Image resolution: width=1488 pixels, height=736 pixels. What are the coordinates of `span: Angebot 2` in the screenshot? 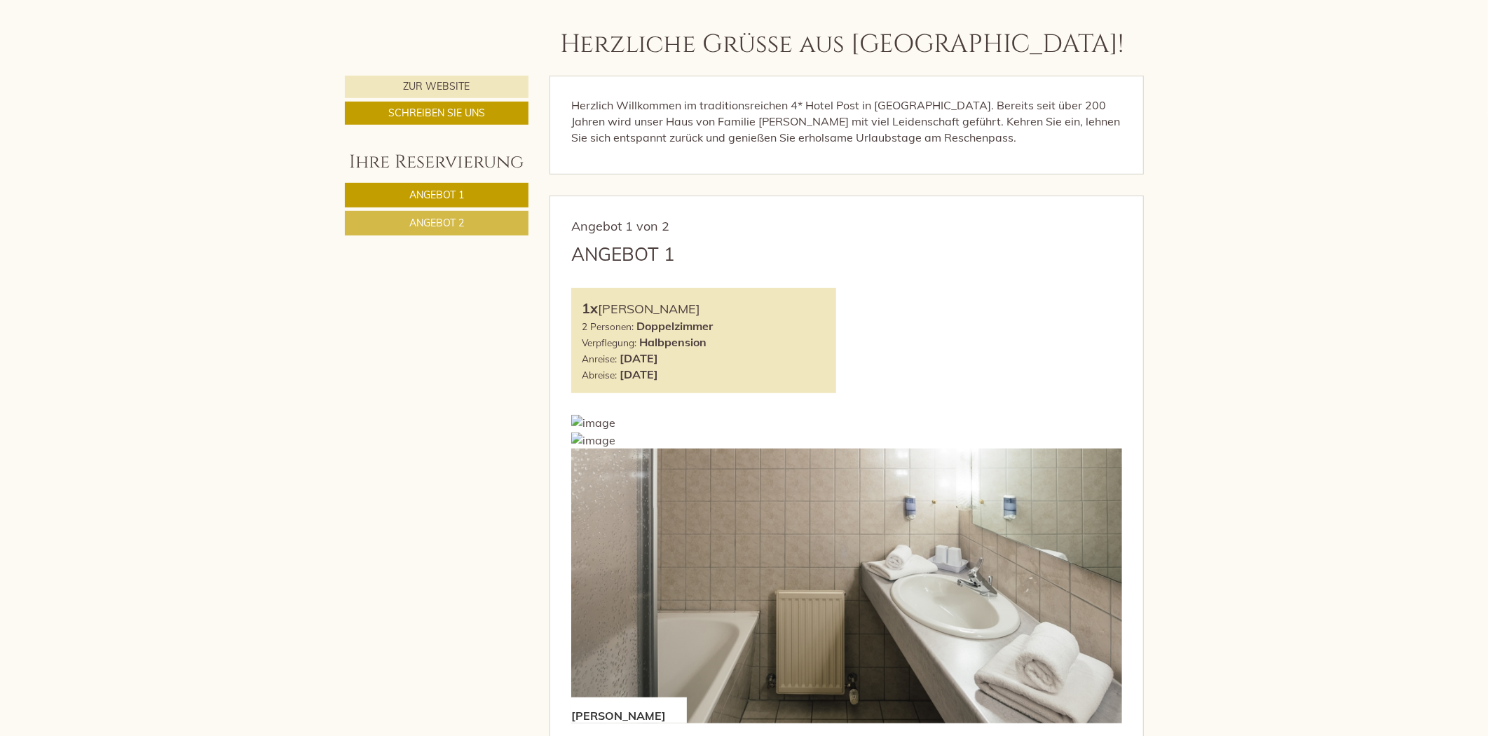 It's located at (437, 223).